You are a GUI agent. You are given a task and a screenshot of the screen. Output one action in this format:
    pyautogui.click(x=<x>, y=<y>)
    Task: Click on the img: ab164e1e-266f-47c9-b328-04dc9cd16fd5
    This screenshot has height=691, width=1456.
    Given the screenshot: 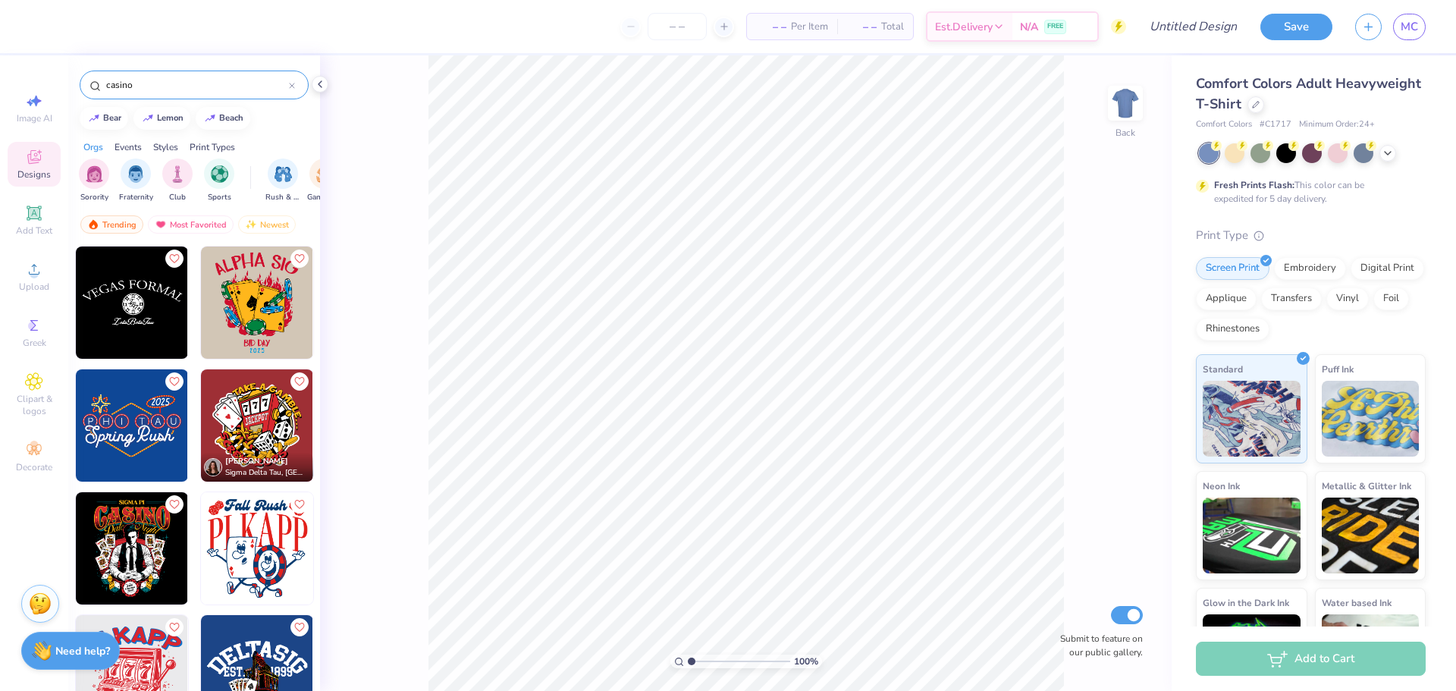 What is the action you would take?
    pyautogui.click(x=132, y=426)
    